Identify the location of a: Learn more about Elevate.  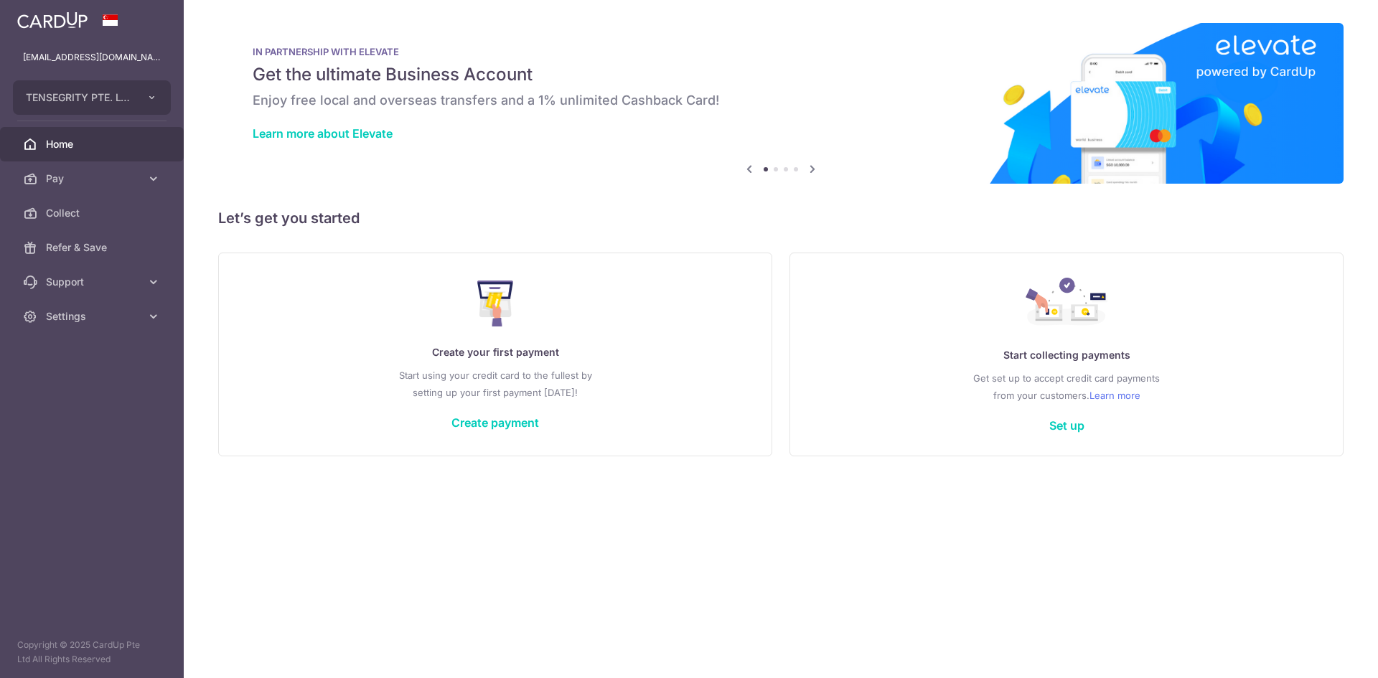
(322, 134).